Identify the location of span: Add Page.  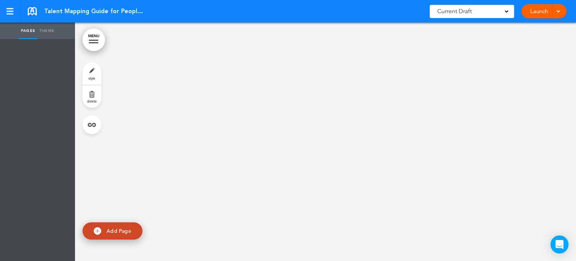
(119, 230).